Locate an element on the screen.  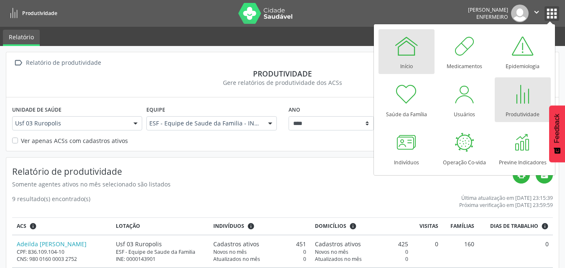
a: Saúde da Família is located at coordinates (406, 100).